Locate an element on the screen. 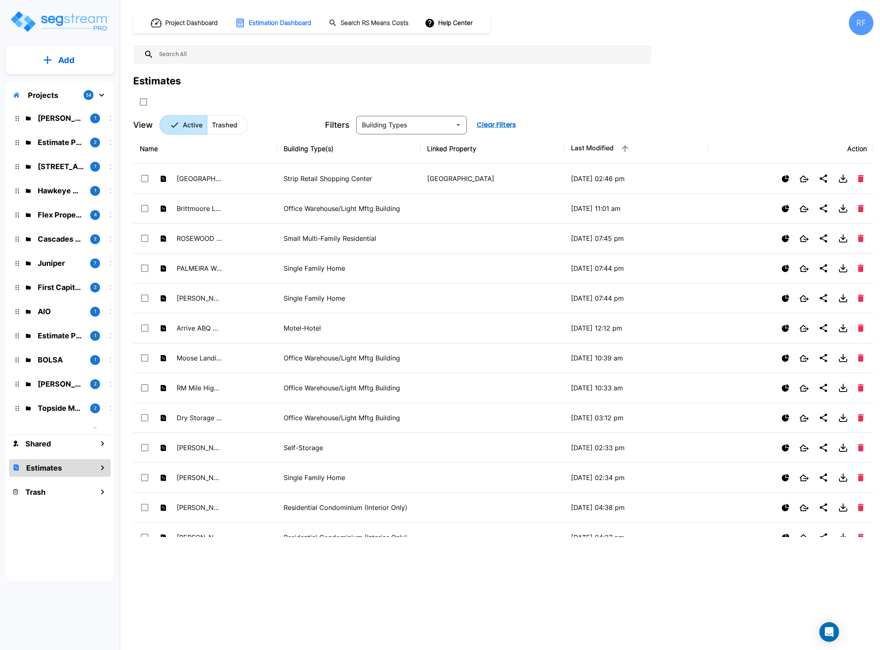 The height and width of the screenshot is (650, 880). button: SelectAll is located at coordinates (143, 102).